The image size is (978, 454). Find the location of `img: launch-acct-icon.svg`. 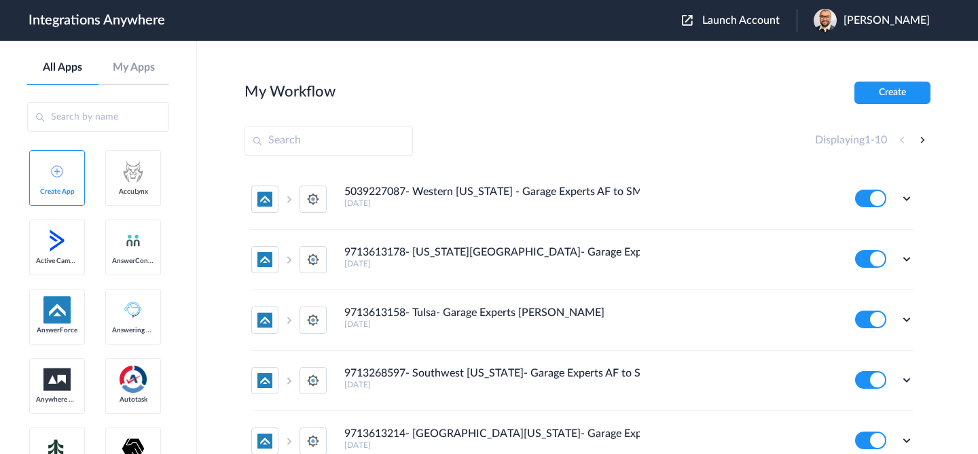

img: launch-acct-icon.svg is located at coordinates (687, 20).